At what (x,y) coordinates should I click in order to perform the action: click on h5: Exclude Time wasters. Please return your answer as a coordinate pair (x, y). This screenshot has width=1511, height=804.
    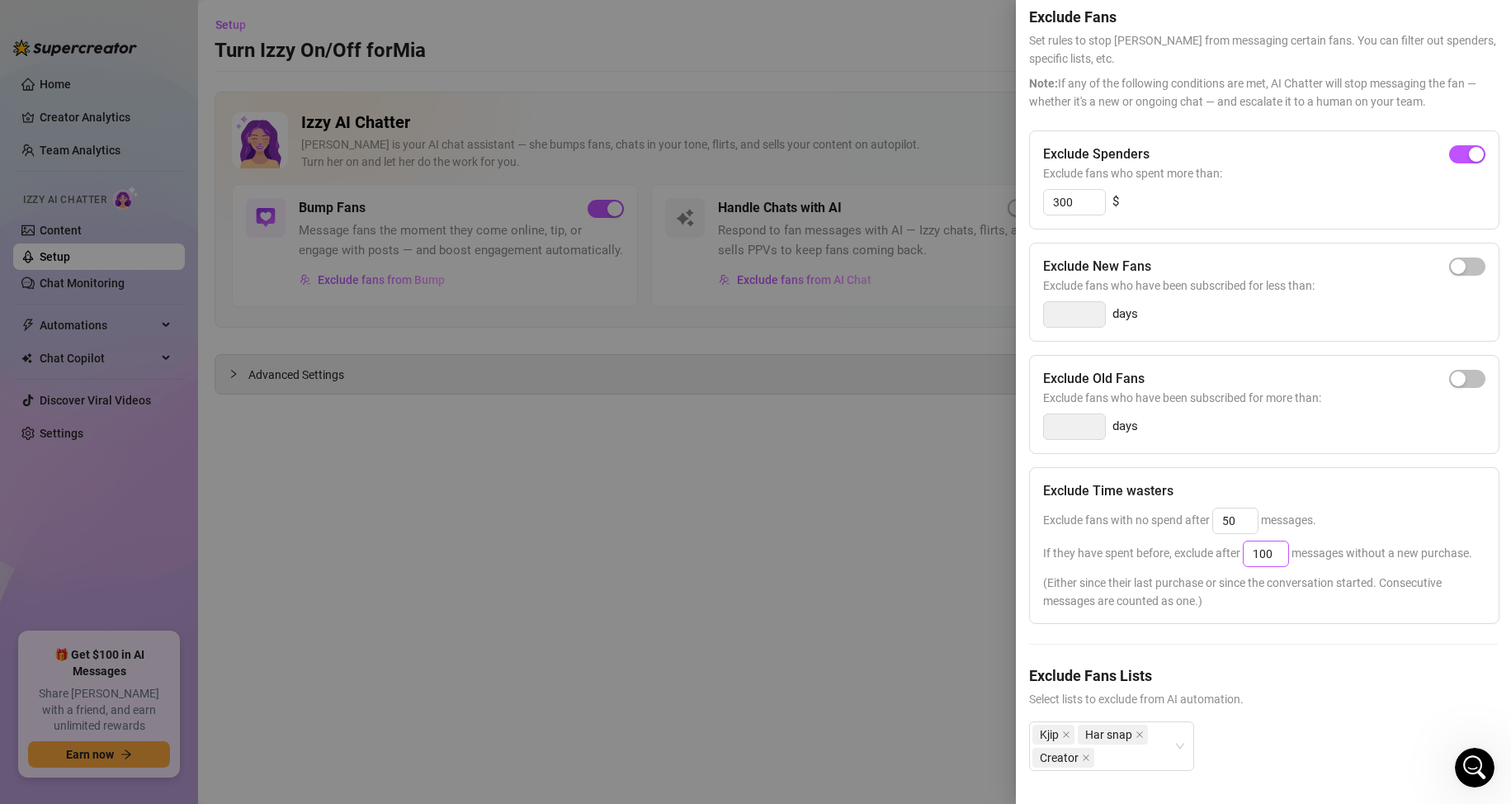
    Looking at the image, I should click on (1108, 491).